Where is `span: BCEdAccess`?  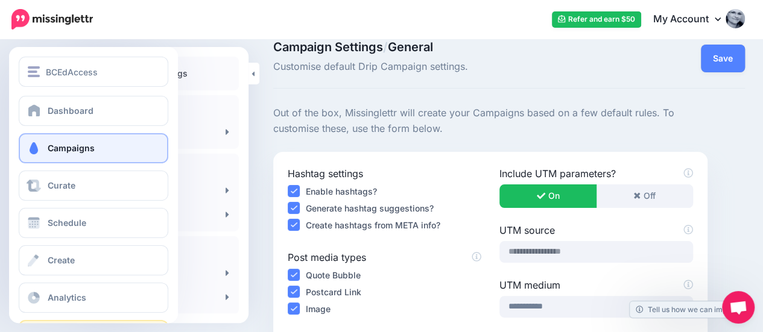 span: BCEdAccess is located at coordinates (72, 72).